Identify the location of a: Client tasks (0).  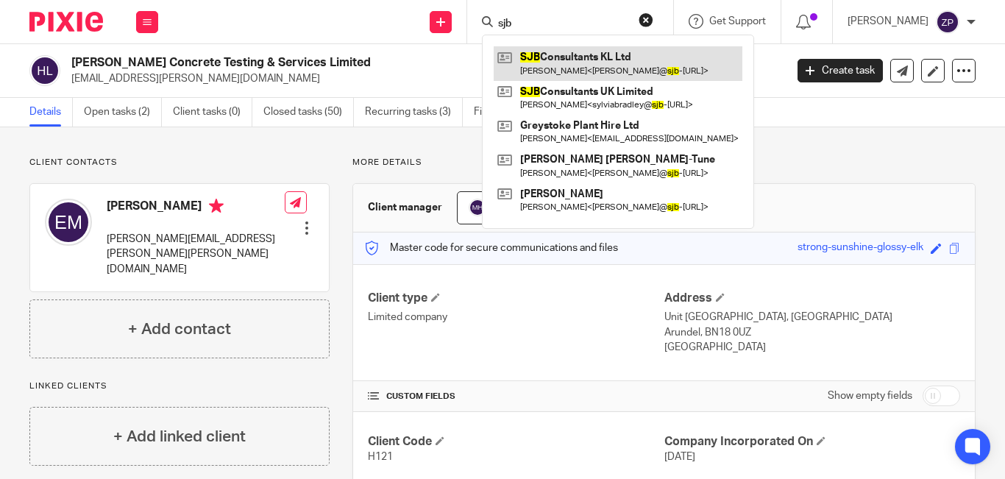
(213, 112).